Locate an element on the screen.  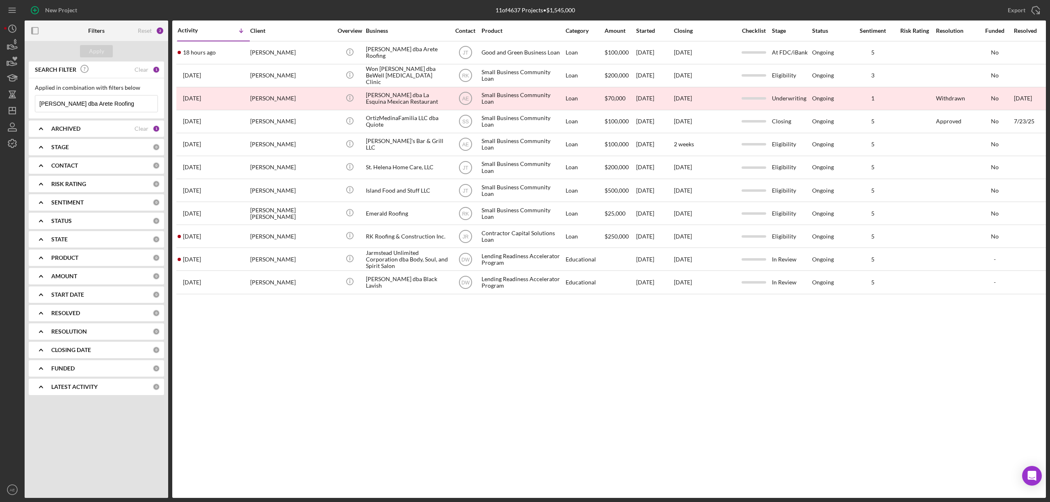
div: OrtizMedinaFamilia LLC dba Quiote is located at coordinates (407, 121).